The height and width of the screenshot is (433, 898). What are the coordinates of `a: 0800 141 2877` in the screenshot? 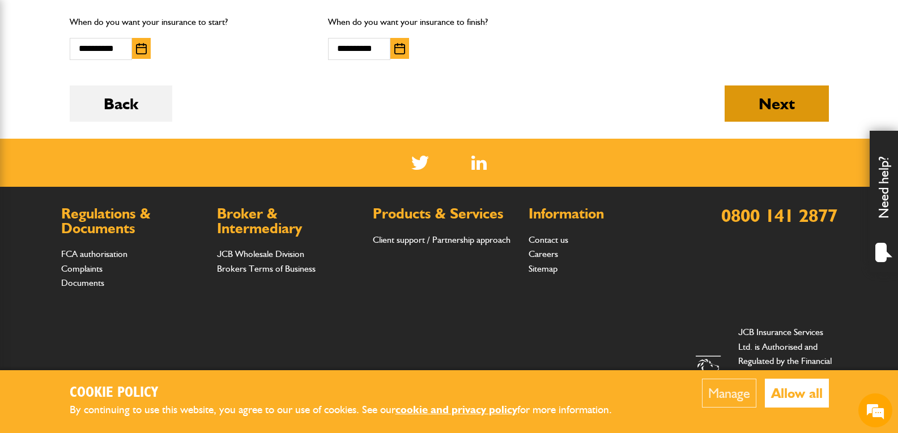 It's located at (779, 215).